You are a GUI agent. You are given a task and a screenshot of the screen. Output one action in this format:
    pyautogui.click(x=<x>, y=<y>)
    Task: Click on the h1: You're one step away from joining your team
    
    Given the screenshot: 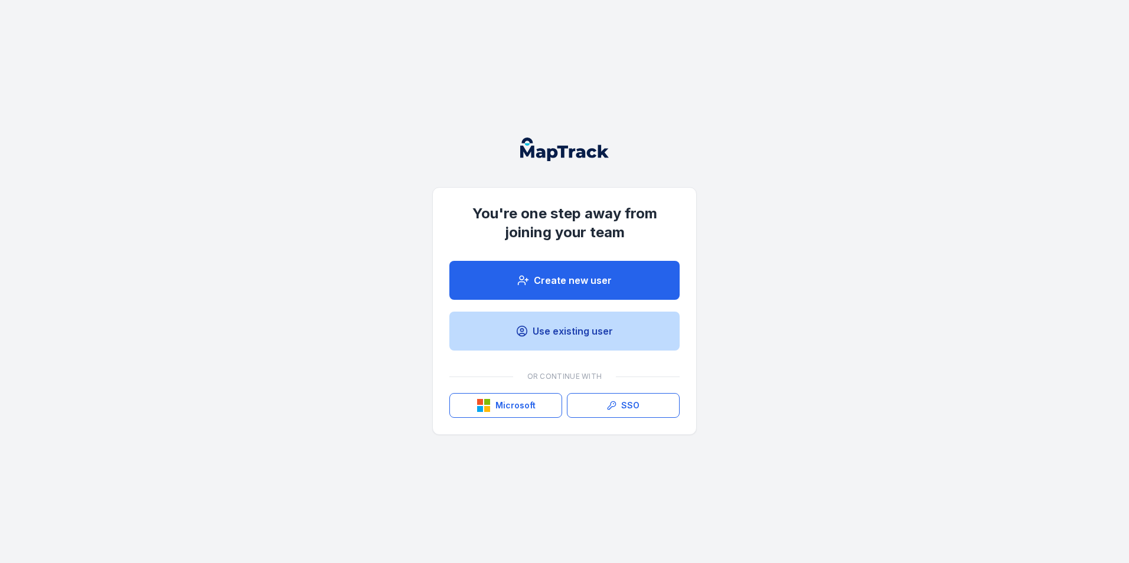 What is the action you would take?
    pyautogui.click(x=565, y=223)
    